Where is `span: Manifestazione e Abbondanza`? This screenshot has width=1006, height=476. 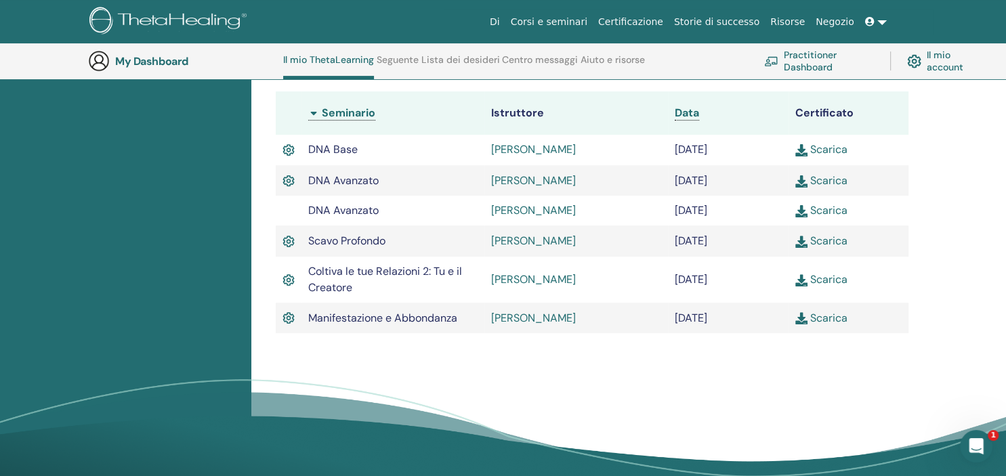 span: Manifestazione e Abbondanza is located at coordinates (383, 318).